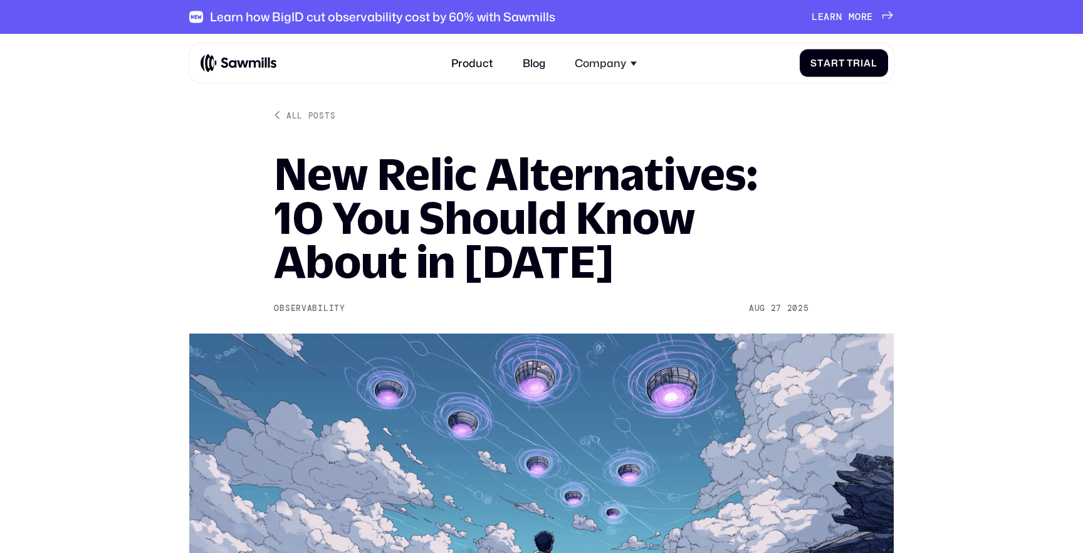 Image resolution: width=1083 pixels, height=553 pixels. I want to click on a: Learnmore, so click(852, 17).